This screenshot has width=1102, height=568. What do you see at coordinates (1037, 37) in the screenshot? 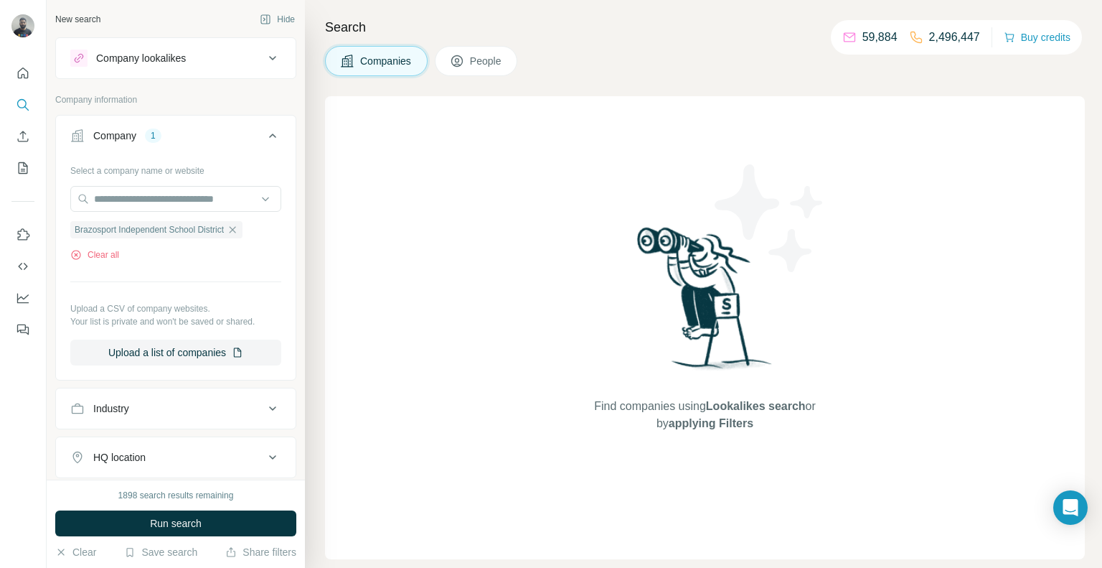
I see `button: Buy credits` at bounding box center [1037, 37].